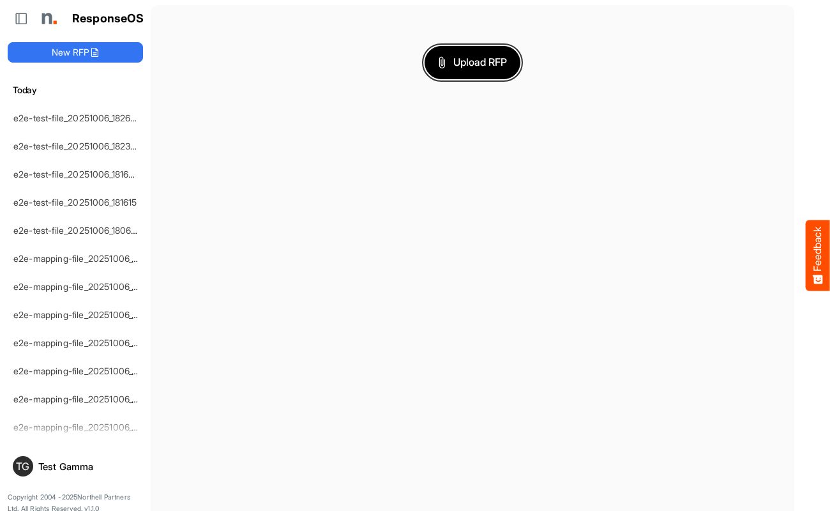  What do you see at coordinates (472, 63) in the screenshot?
I see `span: Upload RFP` at bounding box center [472, 63].